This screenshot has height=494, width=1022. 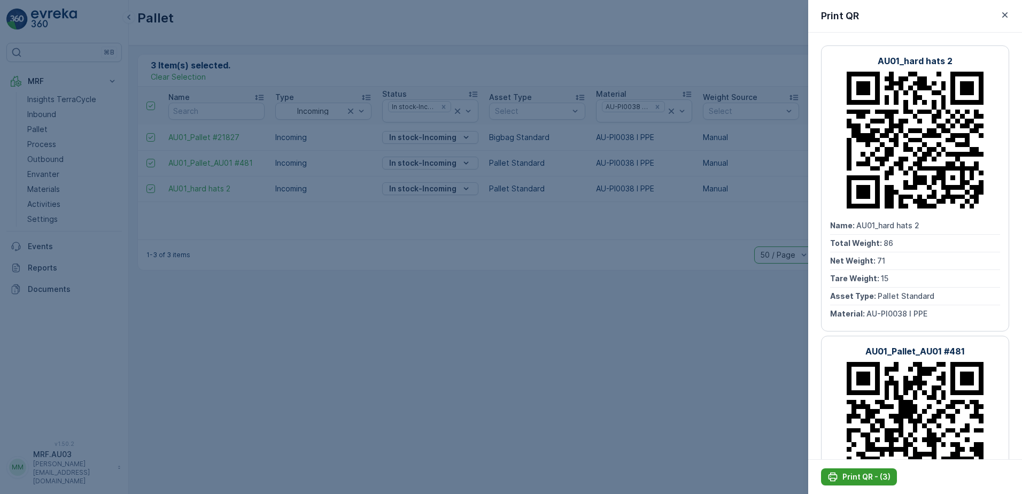 What do you see at coordinates (906, 296) in the screenshot?
I see `span: Pallet Standard` at bounding box center [906, 296].